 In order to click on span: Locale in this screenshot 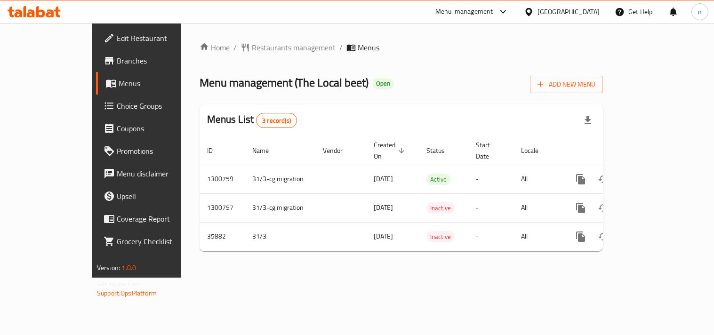, I will do `click(536, 151)`.